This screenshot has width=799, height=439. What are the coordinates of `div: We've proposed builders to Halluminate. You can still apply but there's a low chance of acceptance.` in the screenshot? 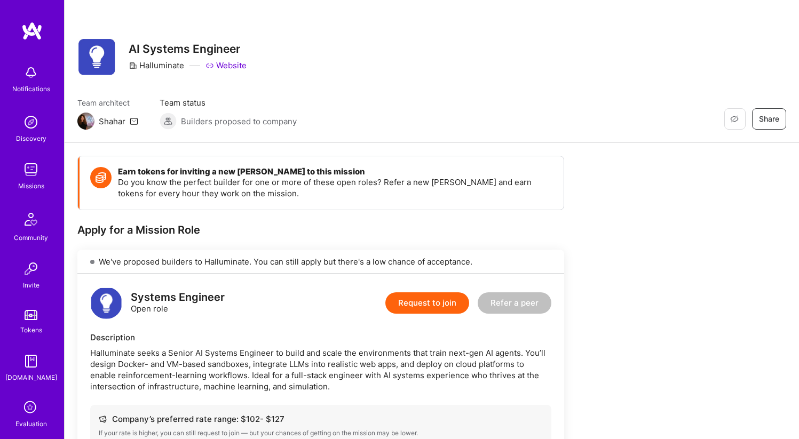 It's located at (321, 262).